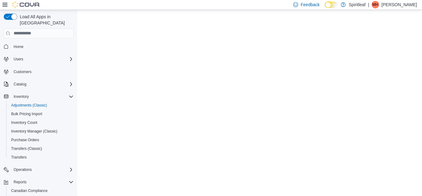 The height and width of the screenshot is (196, 422). What do you see at coordinates (19, 157) in the screenshot?
I see `a: Transfers` at bounding box center [19, 157].